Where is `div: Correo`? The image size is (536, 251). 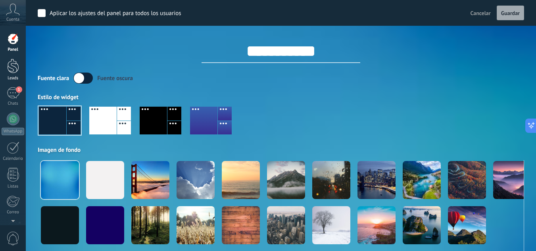 div: Correo is located at coordinates (13, 212).